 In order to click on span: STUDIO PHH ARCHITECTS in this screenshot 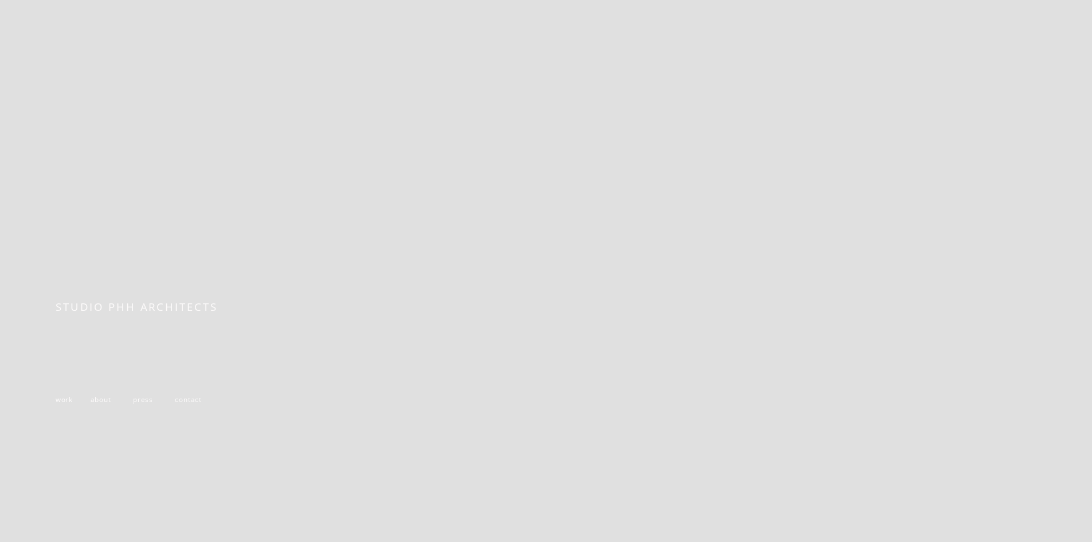, I will do `click(136, 306)`.